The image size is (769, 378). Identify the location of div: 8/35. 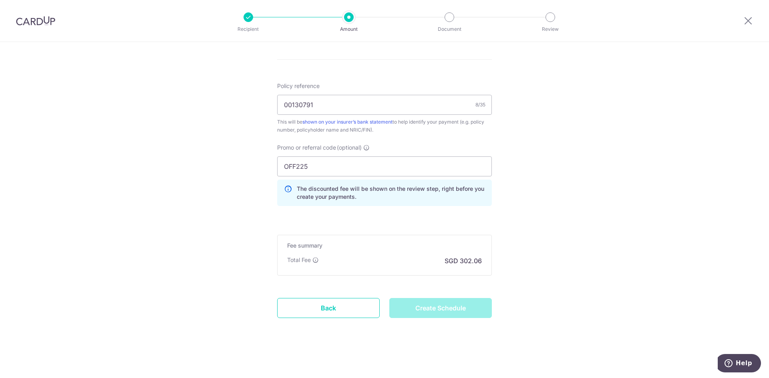
(480, 105).